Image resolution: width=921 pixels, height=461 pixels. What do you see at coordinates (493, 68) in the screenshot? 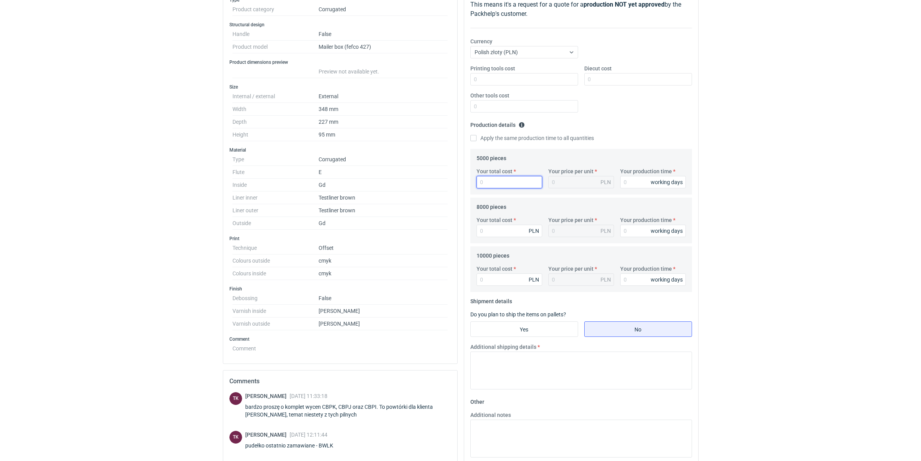
I see `label: Printing tools cost` at bounding box center [493, 68].